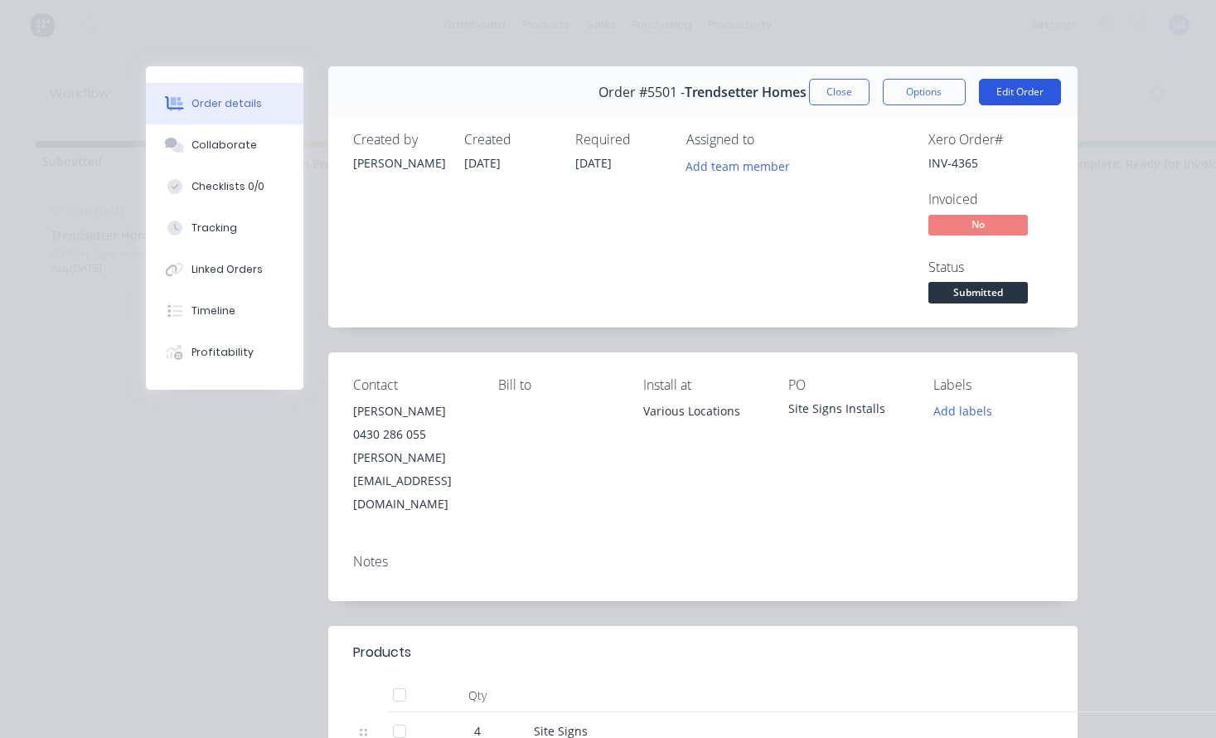 This screenshot has width=1216, height=738. Describe the element at coordinates (225, 186) in the screenshot. I see `button: Checklists 0/0` at that location.